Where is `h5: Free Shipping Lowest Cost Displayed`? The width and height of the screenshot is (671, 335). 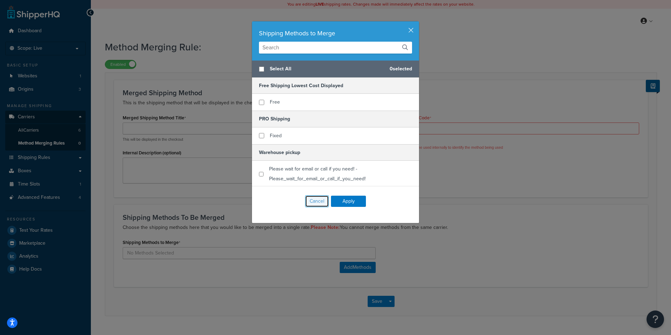 h5: Free Shipping Lowest Cost Displayed is located at coordinates (336, 86).